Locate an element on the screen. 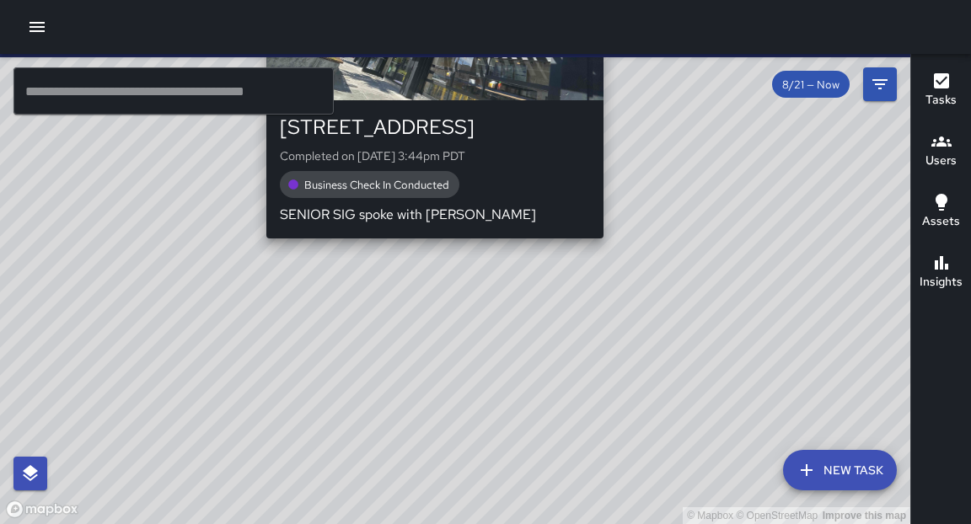 This screenshot has width=971, height=524. h6: Users is located at coordinates (941, 161).